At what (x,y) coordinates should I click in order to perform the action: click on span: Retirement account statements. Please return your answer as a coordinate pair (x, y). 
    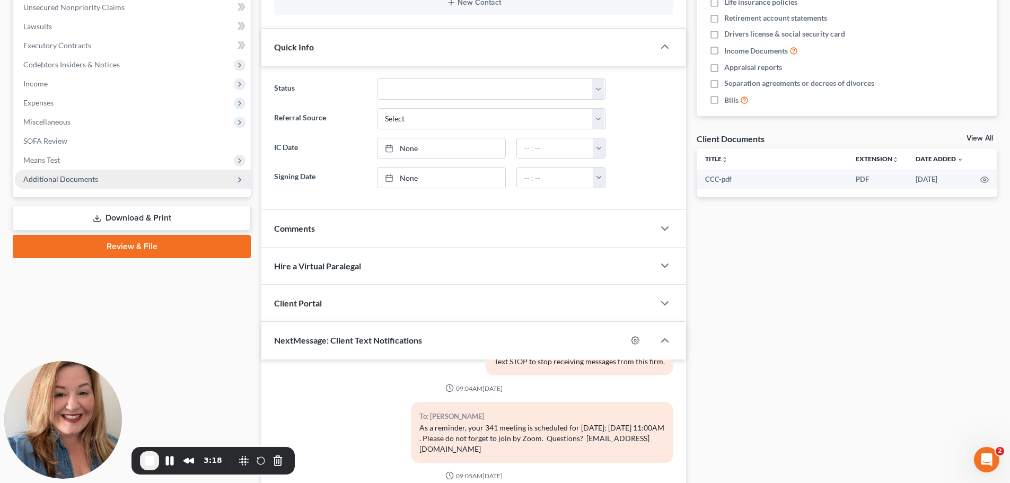
    Looking at the image, I should click on (776, 18).